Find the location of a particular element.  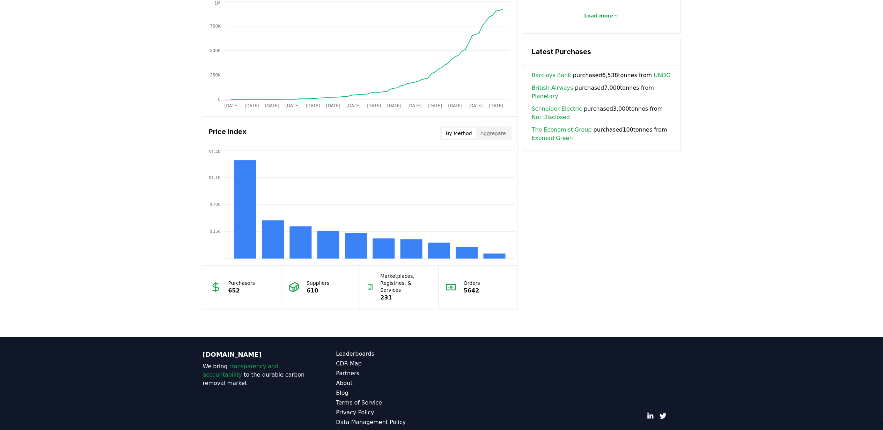

a: Not Disclosed is located at coordinates (551, 117).